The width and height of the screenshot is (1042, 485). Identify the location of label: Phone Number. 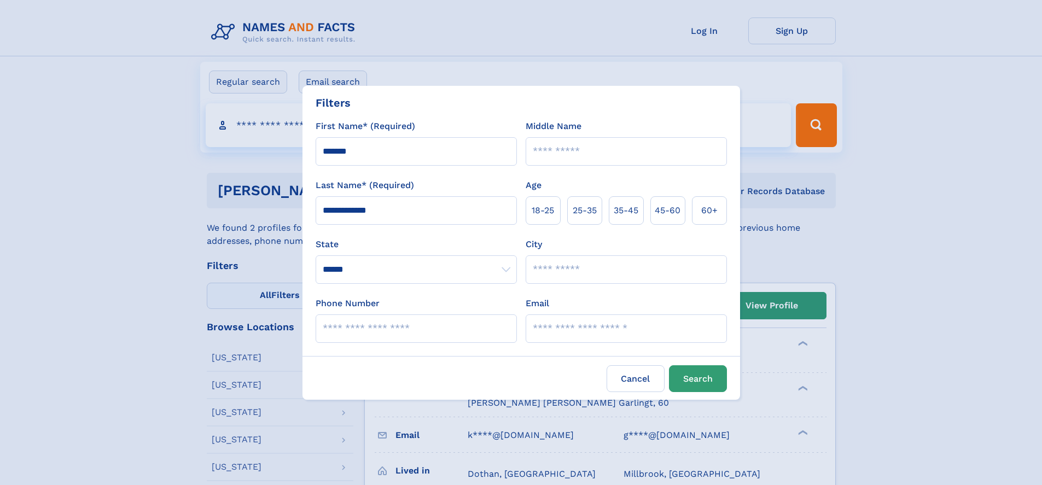
(347, 304).